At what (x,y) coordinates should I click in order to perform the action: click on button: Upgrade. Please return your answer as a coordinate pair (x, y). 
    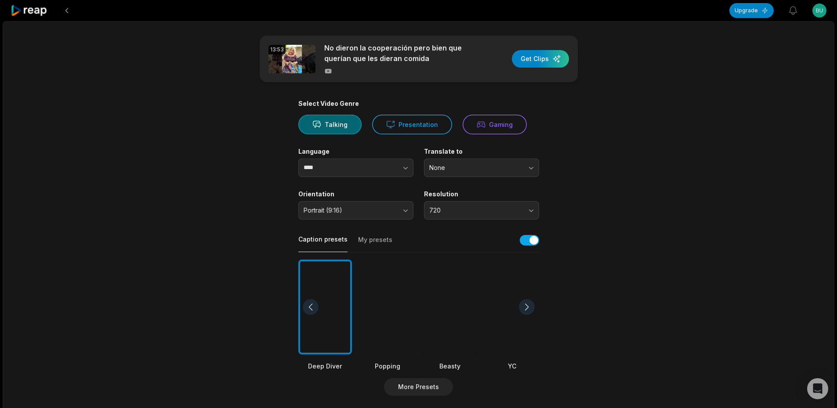
    Looking at the image, I should click on (752, 11).